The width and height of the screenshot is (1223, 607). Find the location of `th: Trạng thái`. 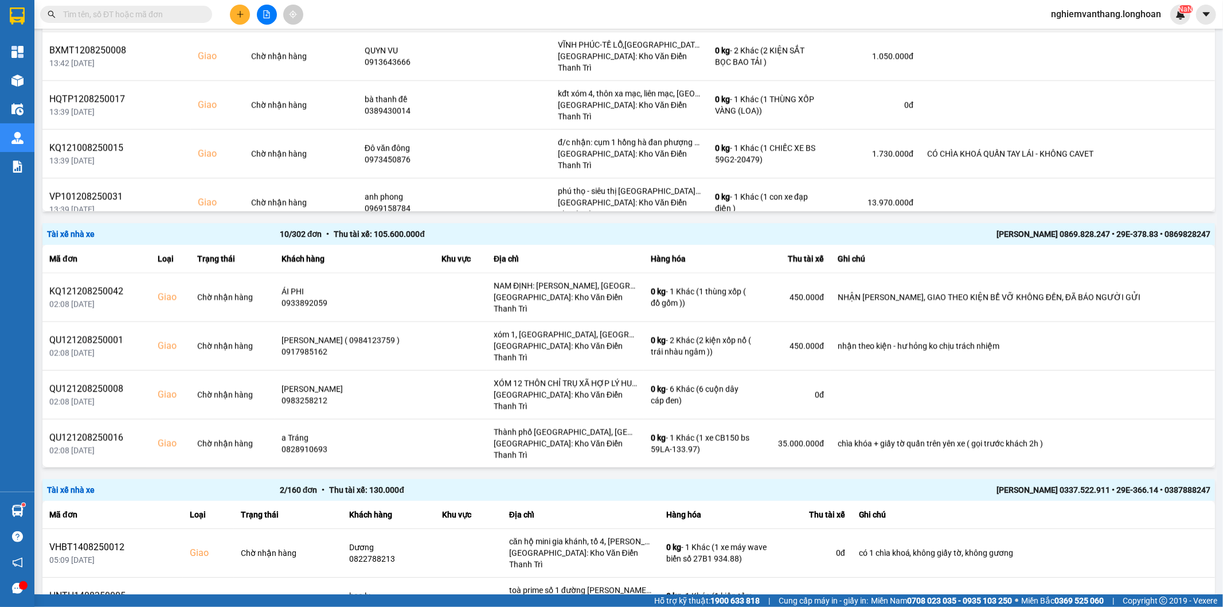

th: Trạng thái is located at coordinates (288, 514).